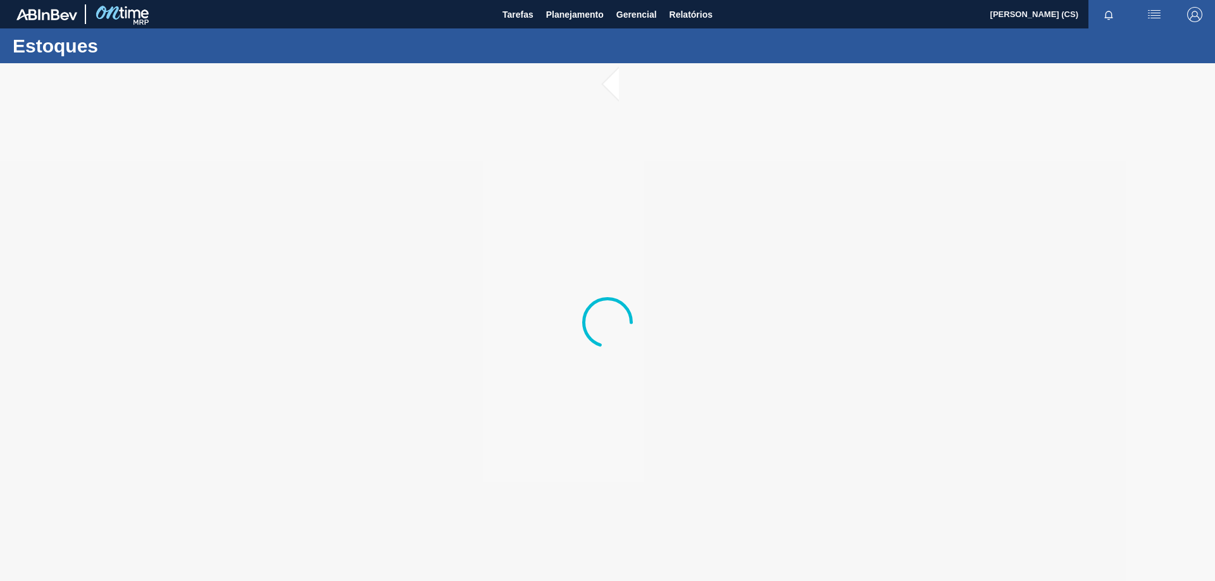 The height and width of the screenshot is (581, 1215). What do you see at coordinates (1195, 15) in the screenshot?
I see `img: Logout` at bounding box center [1195, 15].